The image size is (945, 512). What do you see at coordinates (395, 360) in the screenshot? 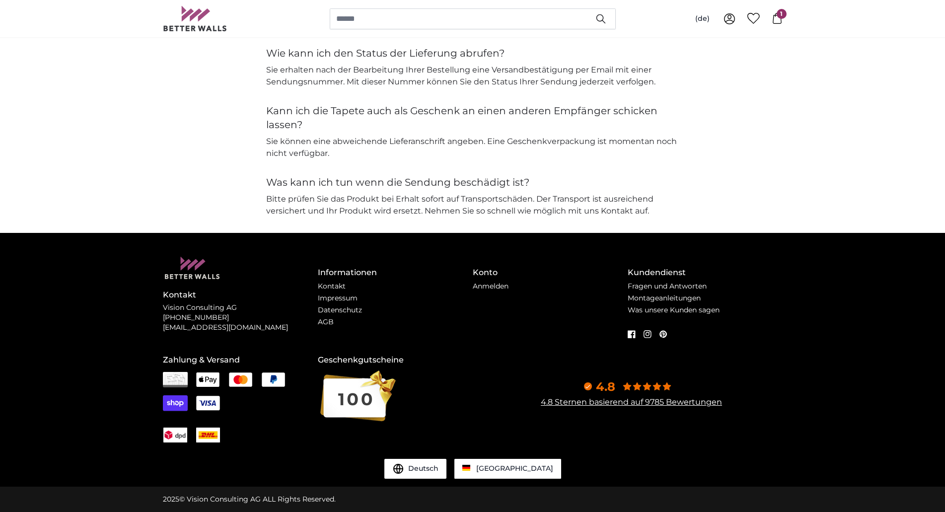
I see `h4: Geschenkgutscheine` at bounding box center [395, 360].